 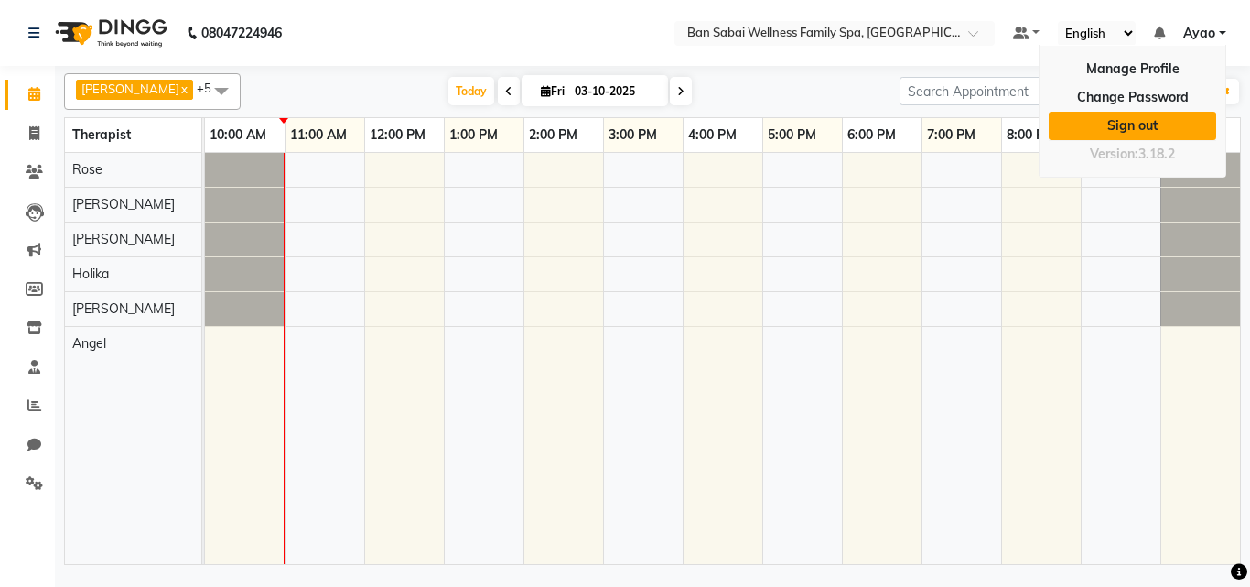 I want to click on a: 6:00 PM, so click(x=871, y=135).